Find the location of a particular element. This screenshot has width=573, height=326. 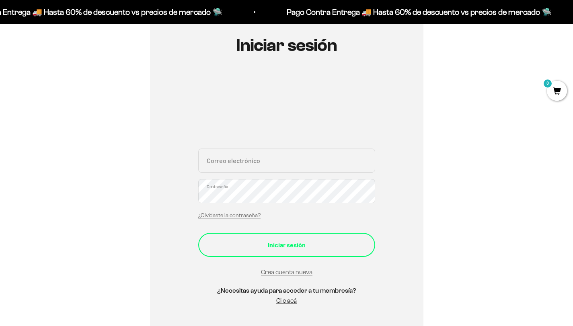

a: 0 is located at coordinates (557, 92).